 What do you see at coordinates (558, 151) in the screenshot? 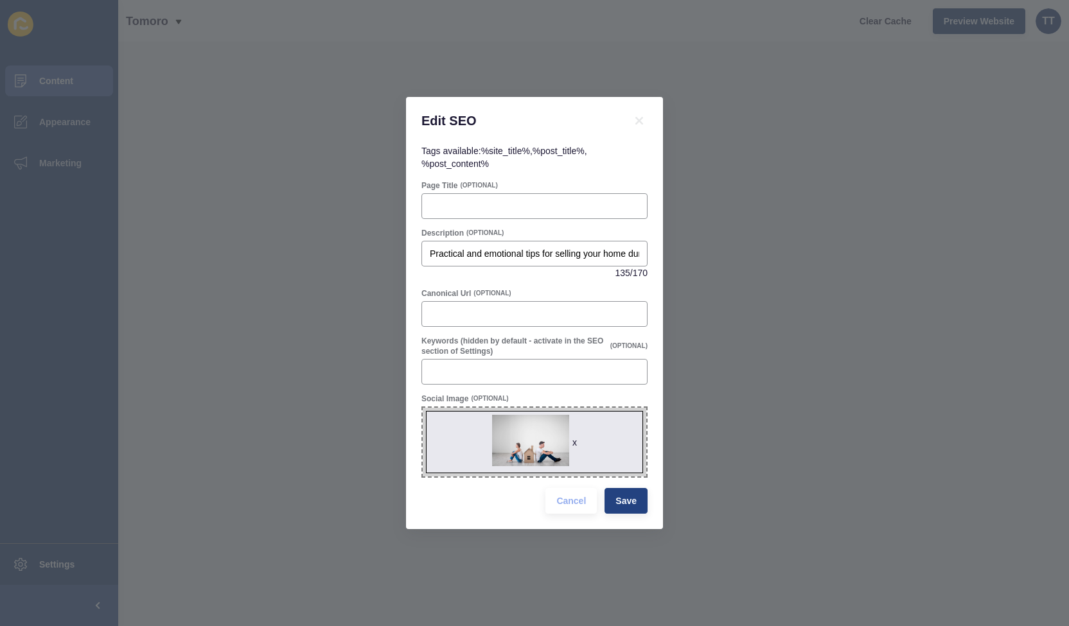
I see `code: %post_title%` at bounding box center [558, 151].